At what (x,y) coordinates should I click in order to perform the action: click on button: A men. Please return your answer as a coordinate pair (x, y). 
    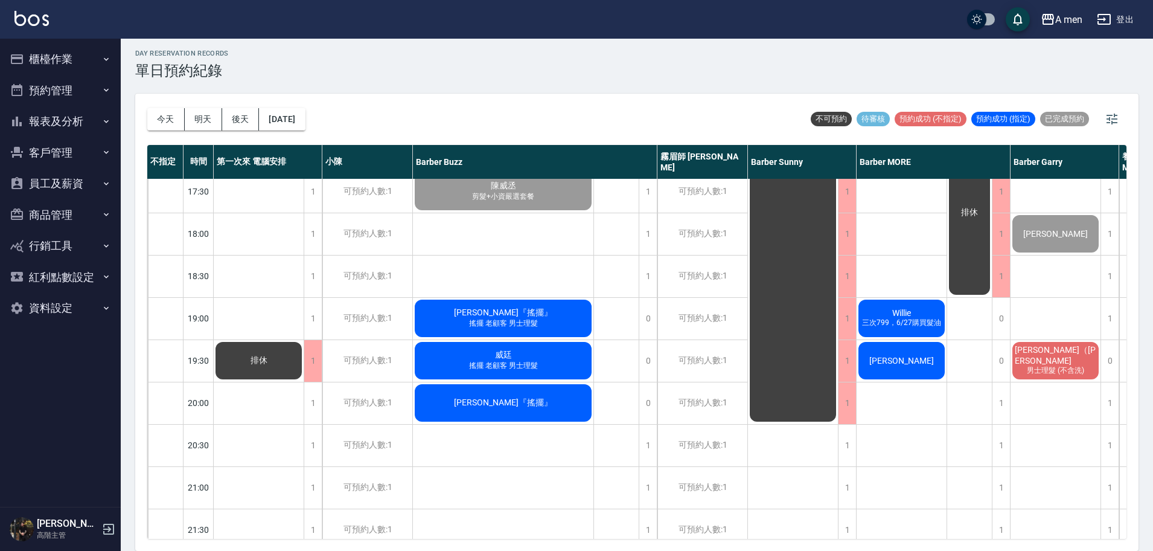
    Looking at the image, I should click on (1062, 19).